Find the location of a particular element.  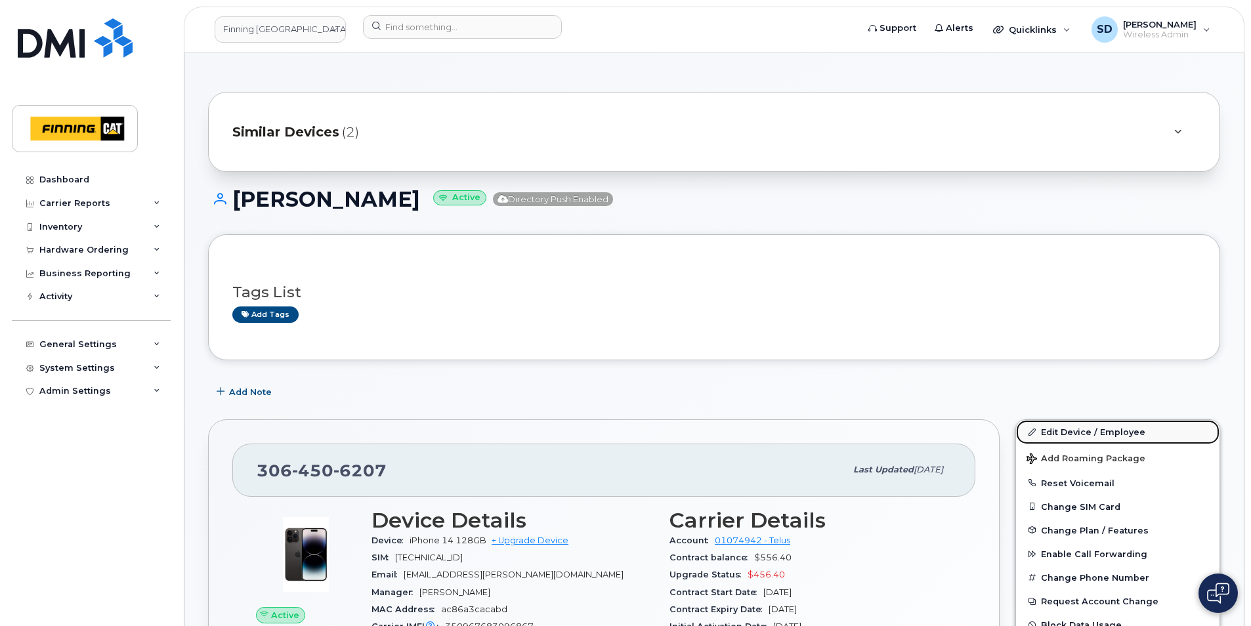

span: Change Plan / Features is located at coordinates (1095, 530).